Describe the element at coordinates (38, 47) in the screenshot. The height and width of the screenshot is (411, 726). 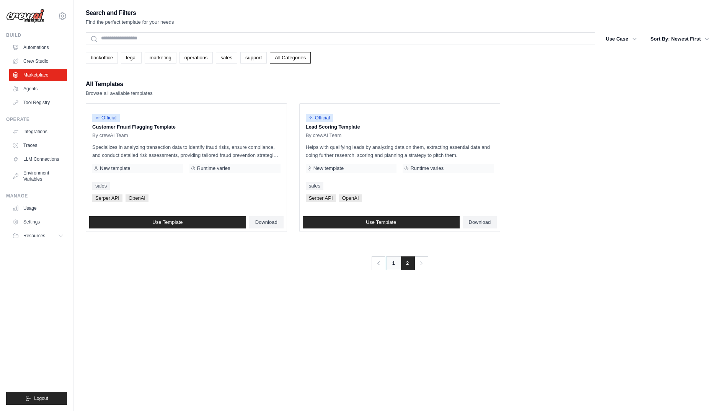
I see `a: Automations` at that location.